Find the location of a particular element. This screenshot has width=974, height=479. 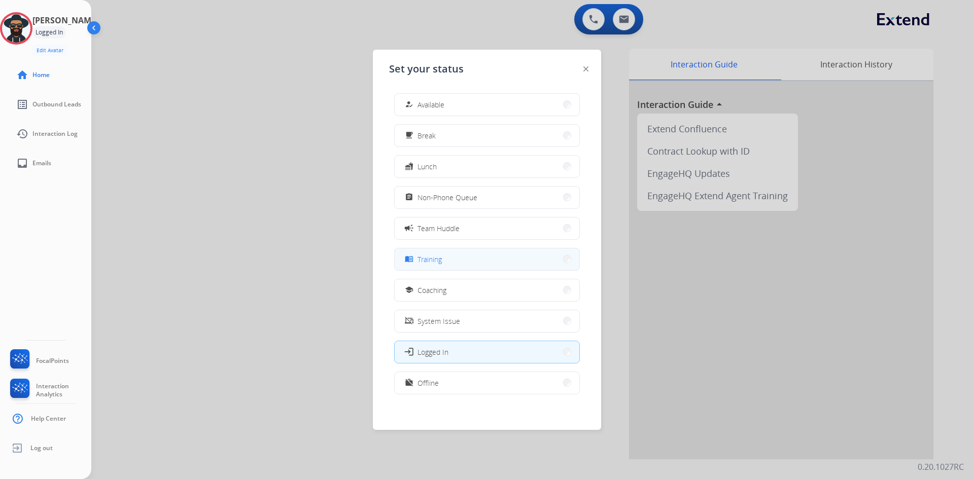

div: Logged In is located at coordinates (49, 32).